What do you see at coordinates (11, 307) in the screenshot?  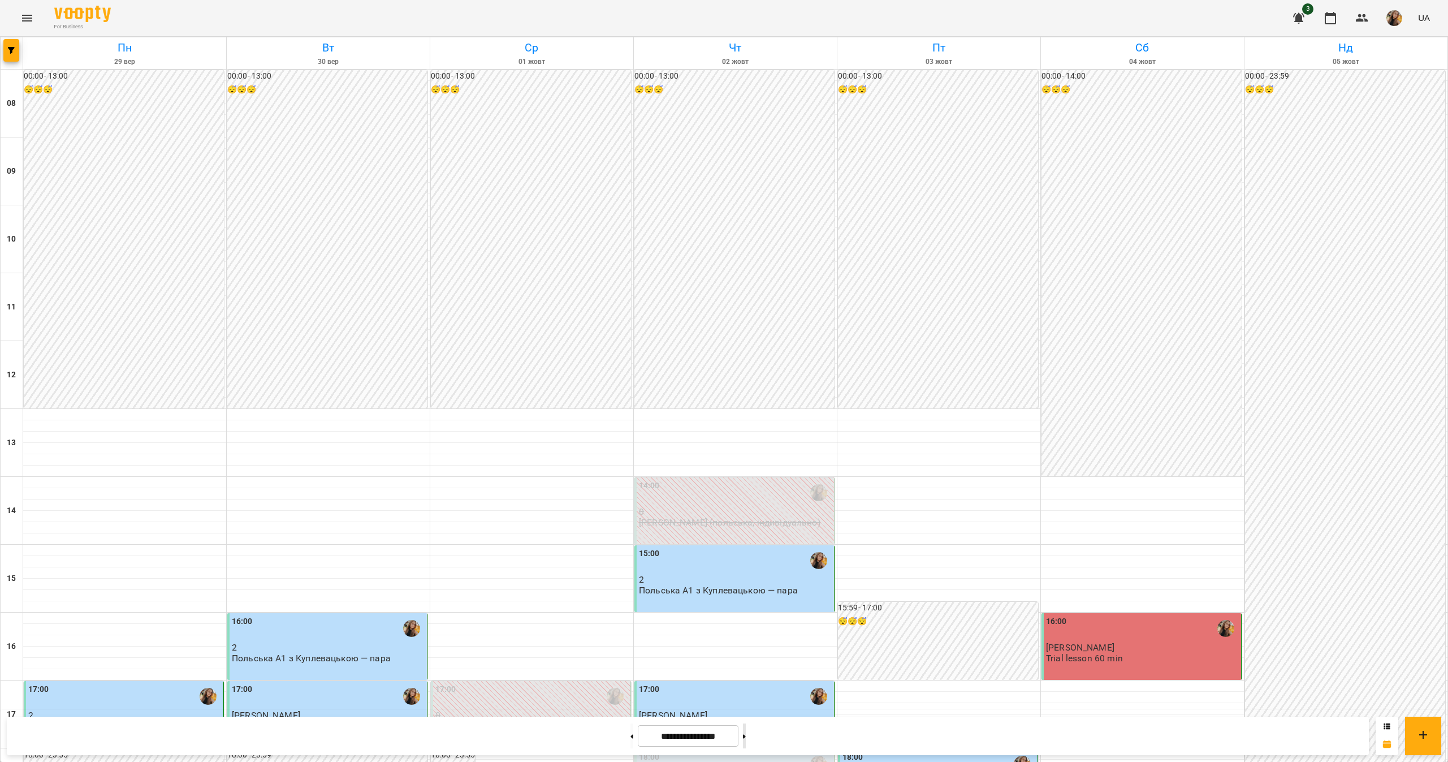 I see `h6: 11` at bounding box center [11, 307].